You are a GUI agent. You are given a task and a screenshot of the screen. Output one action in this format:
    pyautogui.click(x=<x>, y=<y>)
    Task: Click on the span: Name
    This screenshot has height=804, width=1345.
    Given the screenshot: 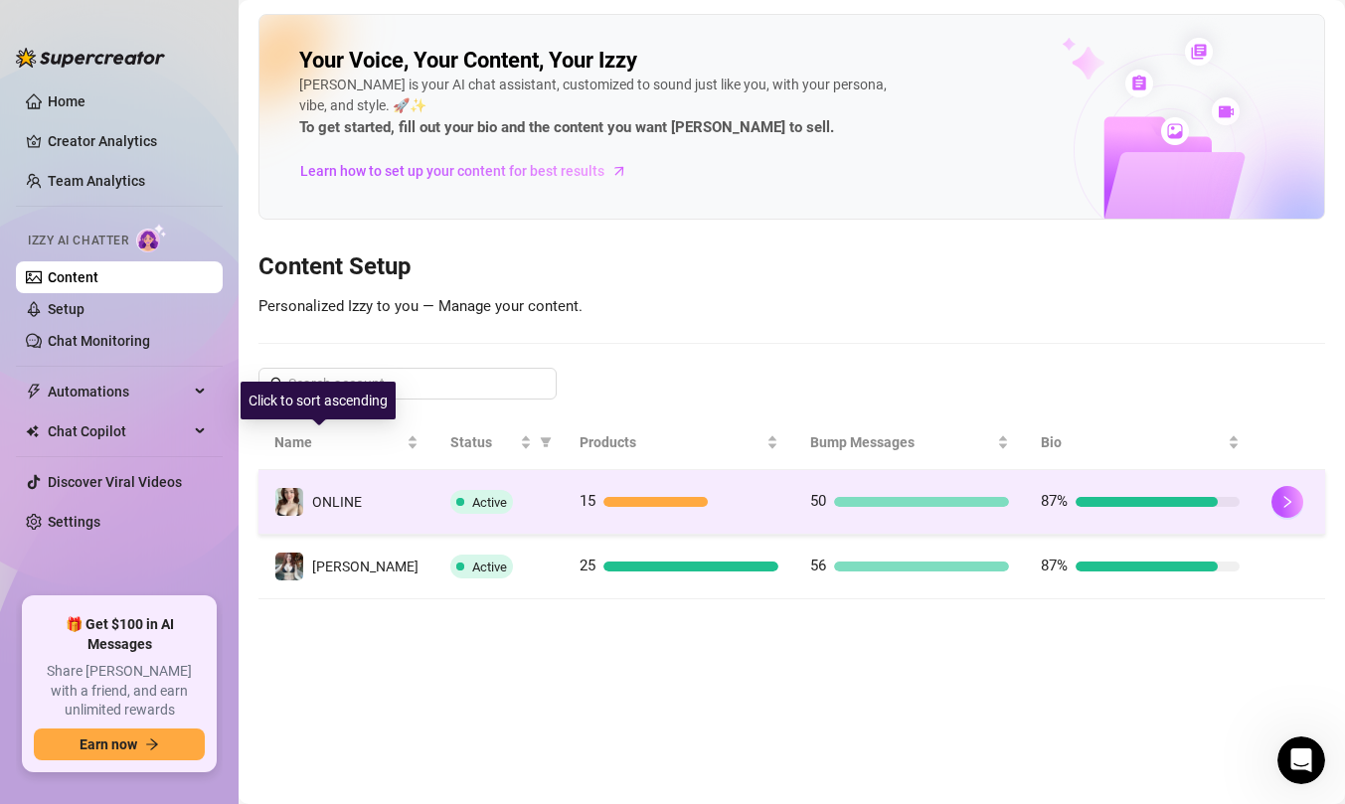 What is the action you would take?
    pyautogui.click(x=338, y=443)
    